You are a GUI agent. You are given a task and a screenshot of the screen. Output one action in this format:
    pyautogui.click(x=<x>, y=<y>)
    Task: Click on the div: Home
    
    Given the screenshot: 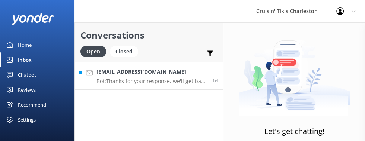 What is the action you would take?
    pyautogui.click(x=25, y=45)
    